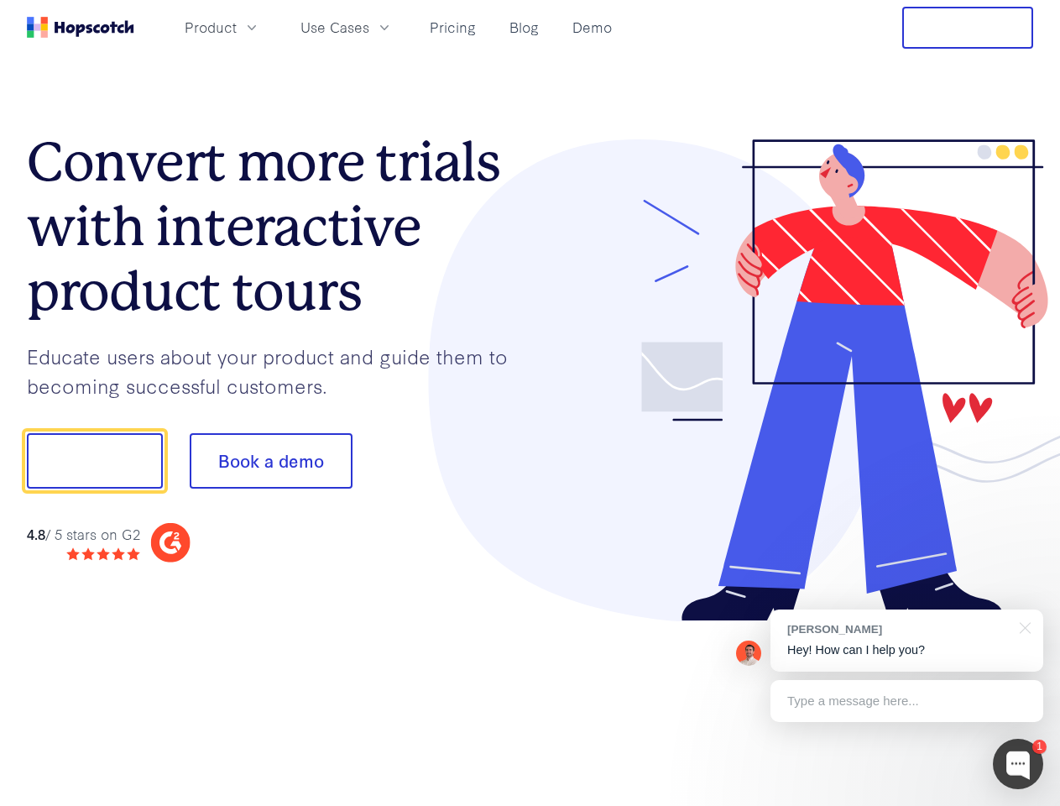  What do you see at coordinates (271, 461) in the screenshot?
I see `a: Book a demo` at bounding box center [271, 461].